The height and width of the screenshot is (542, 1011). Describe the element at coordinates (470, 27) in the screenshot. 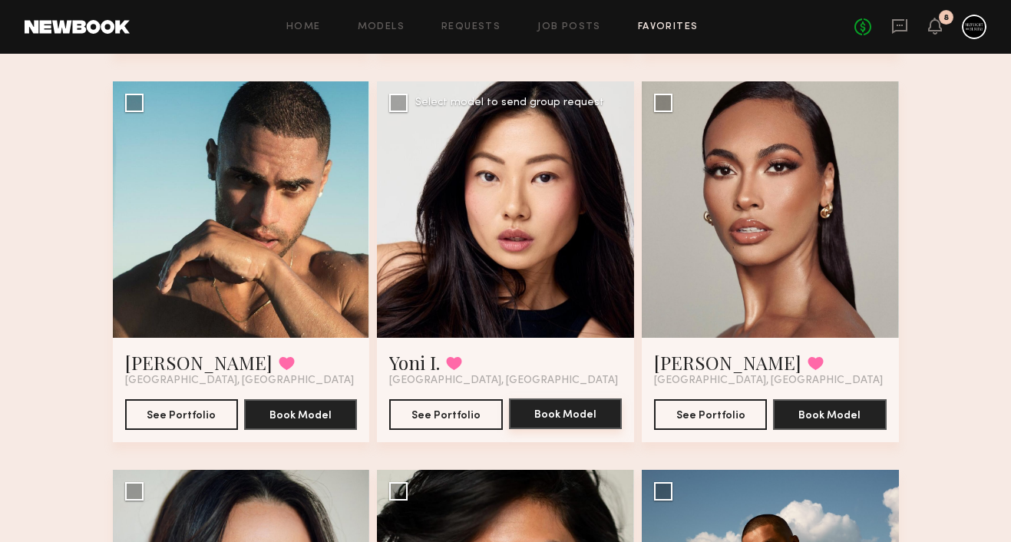

I see `a: Requests` at that location.